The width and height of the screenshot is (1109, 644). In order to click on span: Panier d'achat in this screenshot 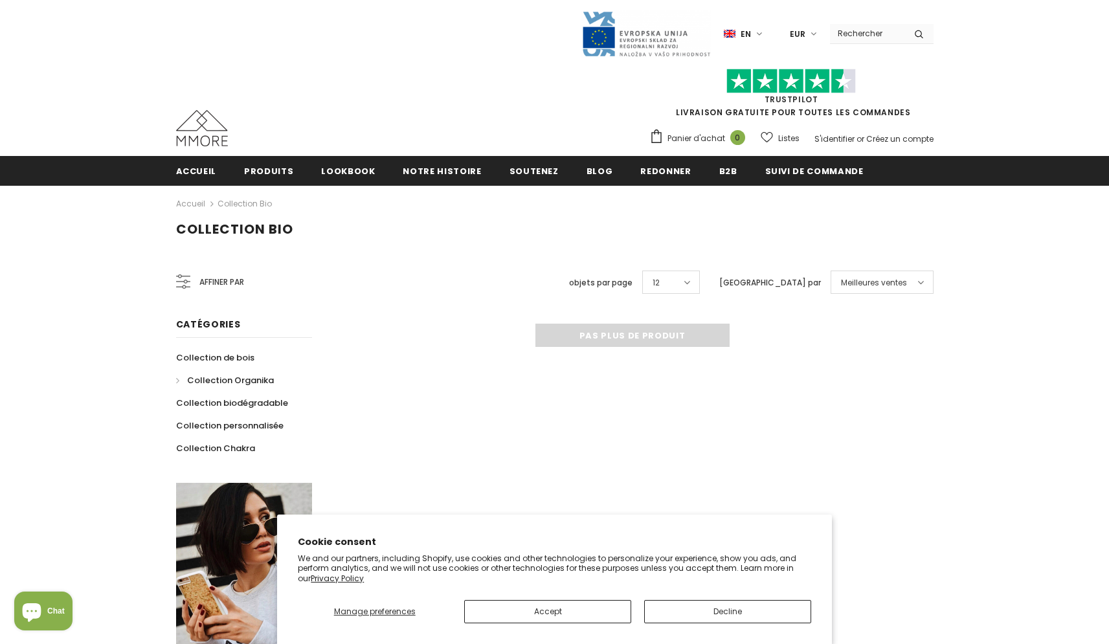, I will do `click(696, 139)`.